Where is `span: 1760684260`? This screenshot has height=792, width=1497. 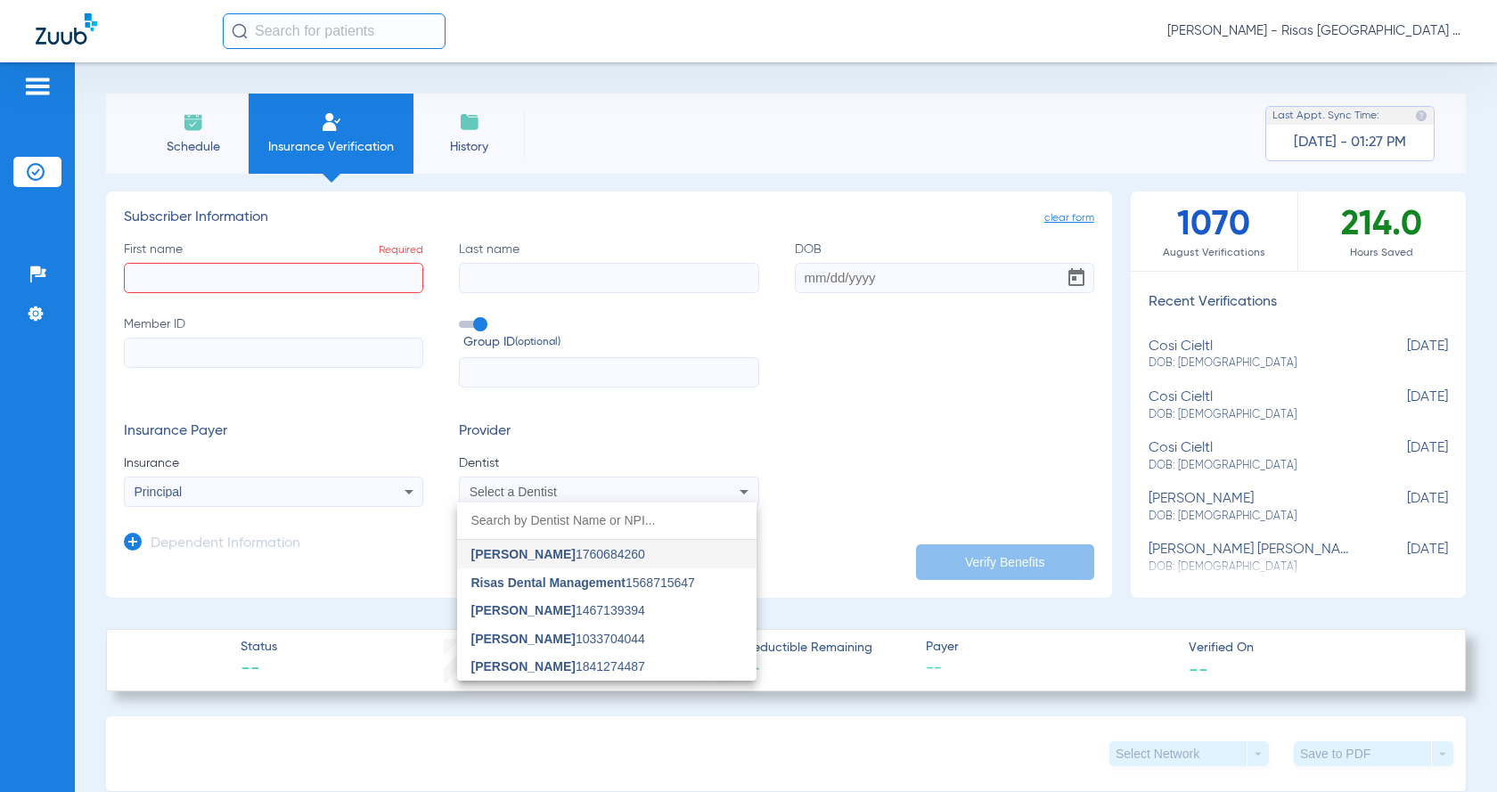 span: 1760684260 is located at coordinates (558, 554).